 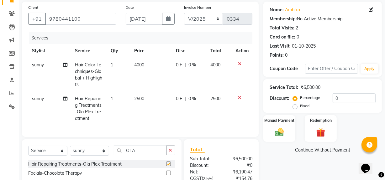 What do you see at coordinates (37, 19) in the screenshot?
I see `button: +91` at bounding box center [37, 19].